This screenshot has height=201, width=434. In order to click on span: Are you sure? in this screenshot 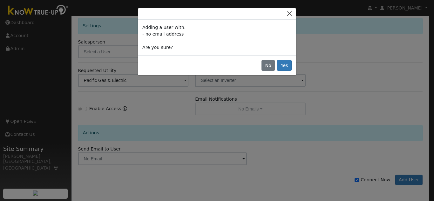, I will do `click(158, 47)`.